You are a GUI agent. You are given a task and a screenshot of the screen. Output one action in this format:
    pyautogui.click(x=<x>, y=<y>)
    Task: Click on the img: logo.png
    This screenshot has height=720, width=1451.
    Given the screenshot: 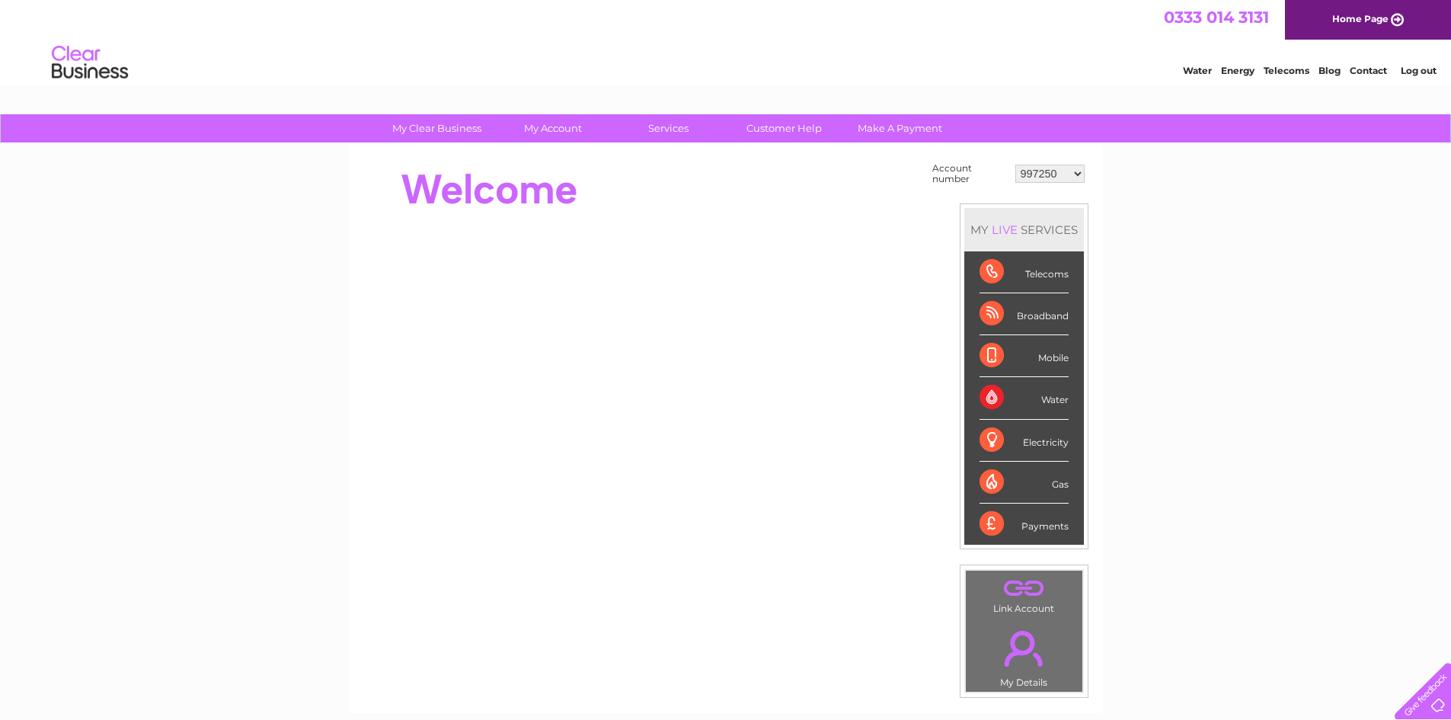 What is the action you would take?
    pyautogui.click(x=90, y=62)
    